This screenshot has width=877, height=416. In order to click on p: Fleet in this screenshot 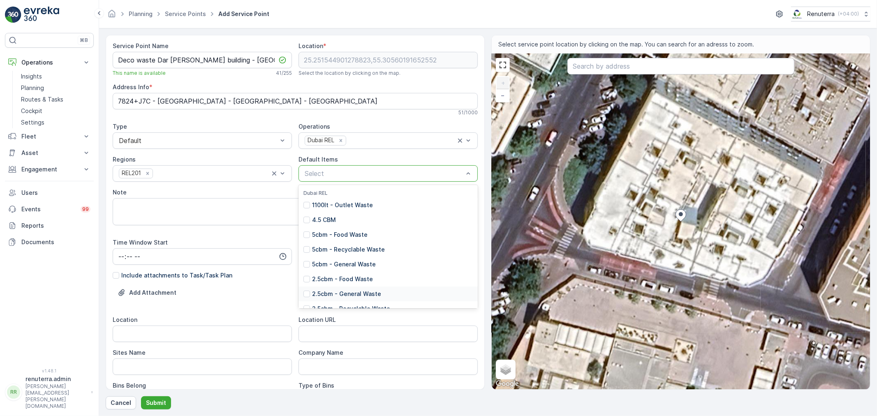, I will do `click(49, 136)`.